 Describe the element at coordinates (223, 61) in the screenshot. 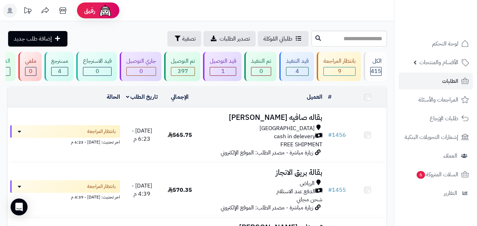

I see `div: قيد التوصيل` at that location.